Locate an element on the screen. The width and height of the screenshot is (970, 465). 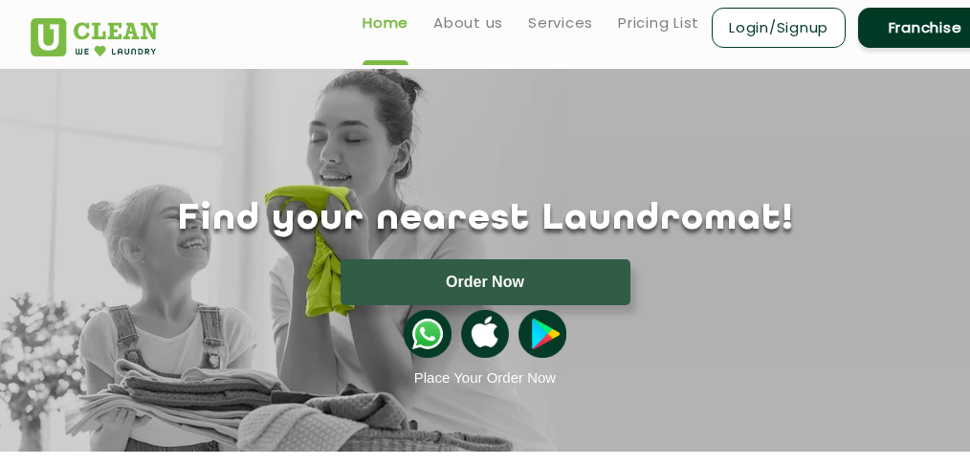
a: Pricing List is located at coordinates (658, 23).